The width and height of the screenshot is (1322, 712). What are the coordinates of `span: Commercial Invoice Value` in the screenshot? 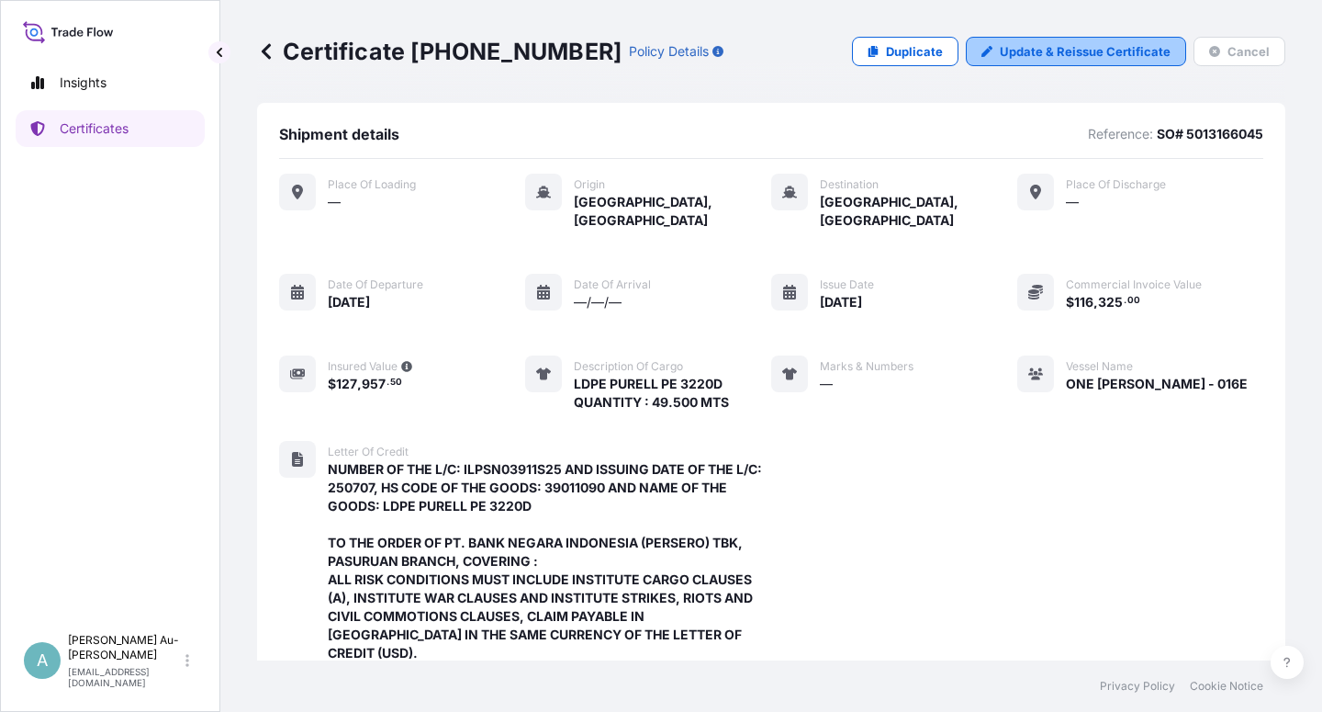 It's located at (1134, 285).